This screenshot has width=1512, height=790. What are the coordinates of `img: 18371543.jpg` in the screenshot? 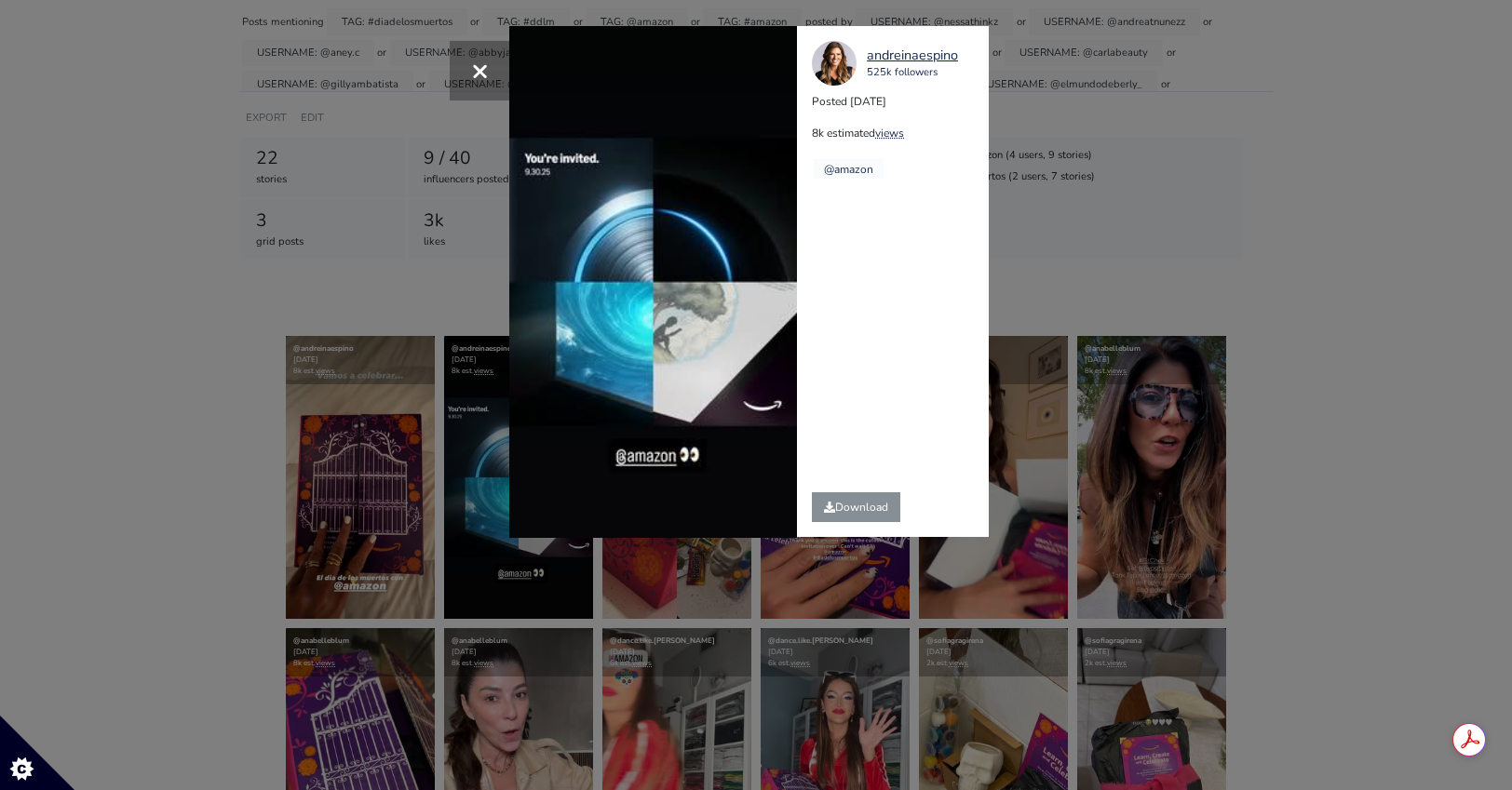 It's located at (835, 63).